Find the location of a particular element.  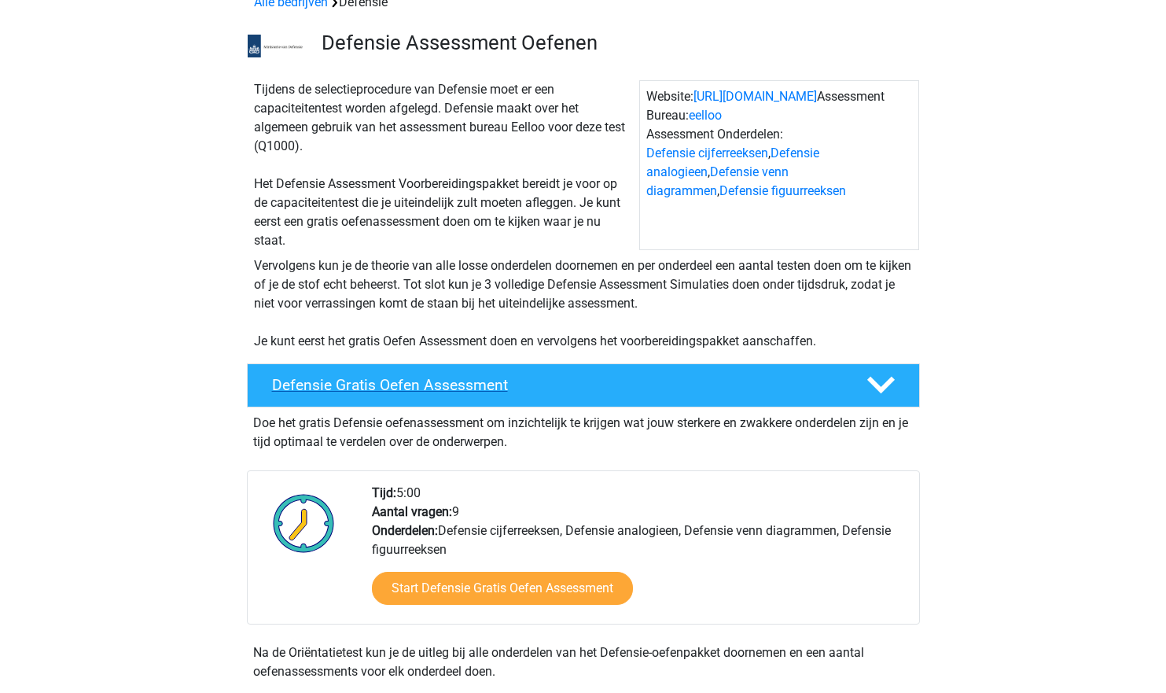

a: Defensie Gratis Oefen Assessment is located at coordinates (584, 385).